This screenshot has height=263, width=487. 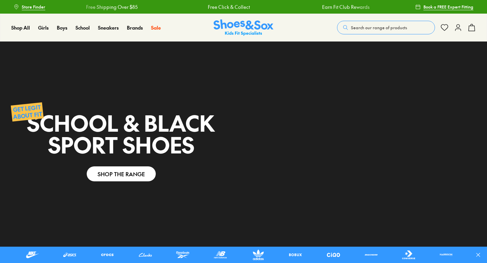 I want to click on img: SNS_Logo_Responsive.svg, so click(x=244, y=28).